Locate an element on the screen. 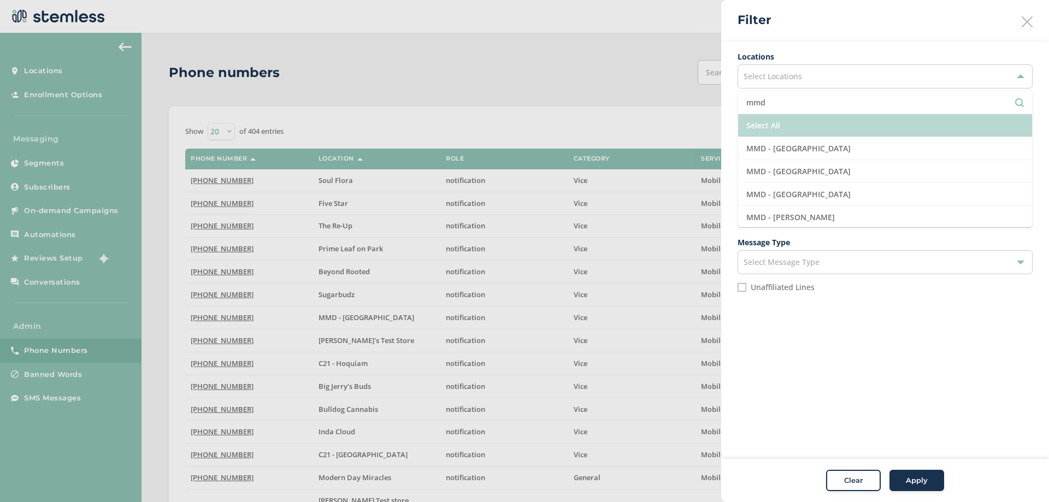  div: Chat Widget is located at coordinates (1022, 476).